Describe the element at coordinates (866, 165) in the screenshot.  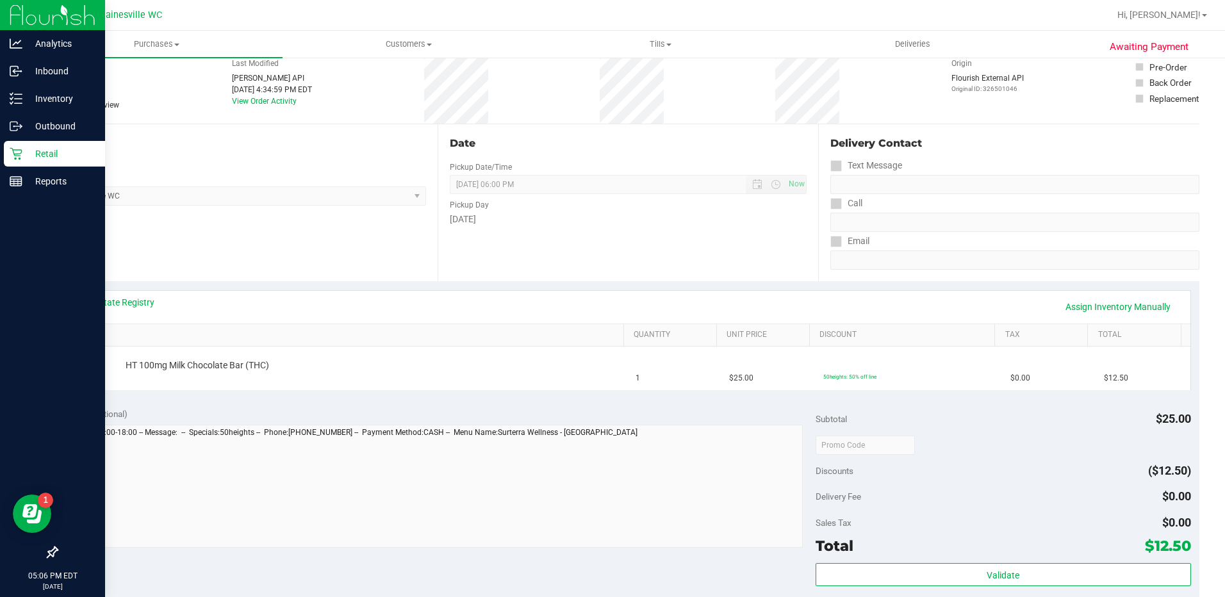
I see `label: Text Message` at that location.